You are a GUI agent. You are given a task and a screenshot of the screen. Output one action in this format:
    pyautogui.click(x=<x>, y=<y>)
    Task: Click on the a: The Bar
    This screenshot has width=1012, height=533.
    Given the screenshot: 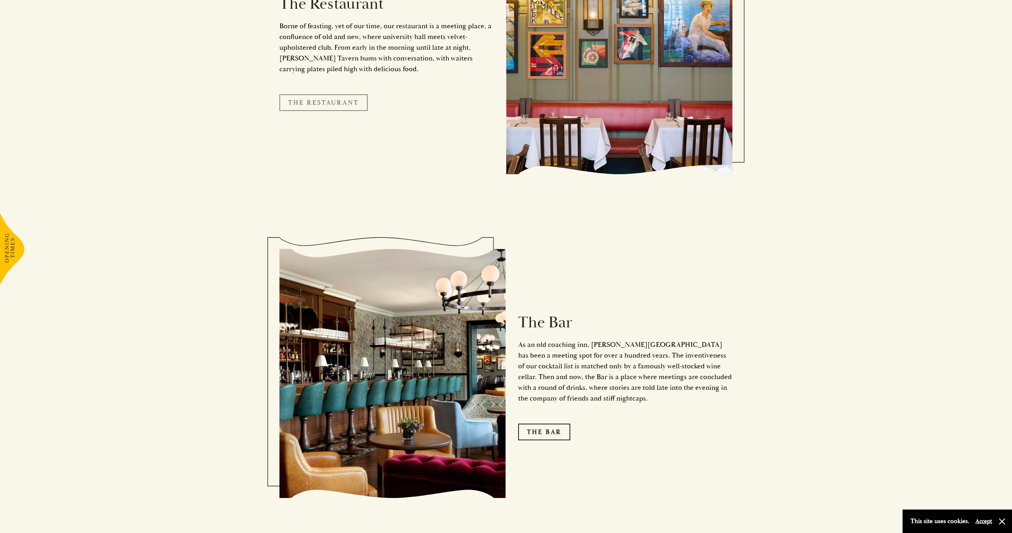 What is the action you would take?
    pyautogui.click(x=544, y=432)
    